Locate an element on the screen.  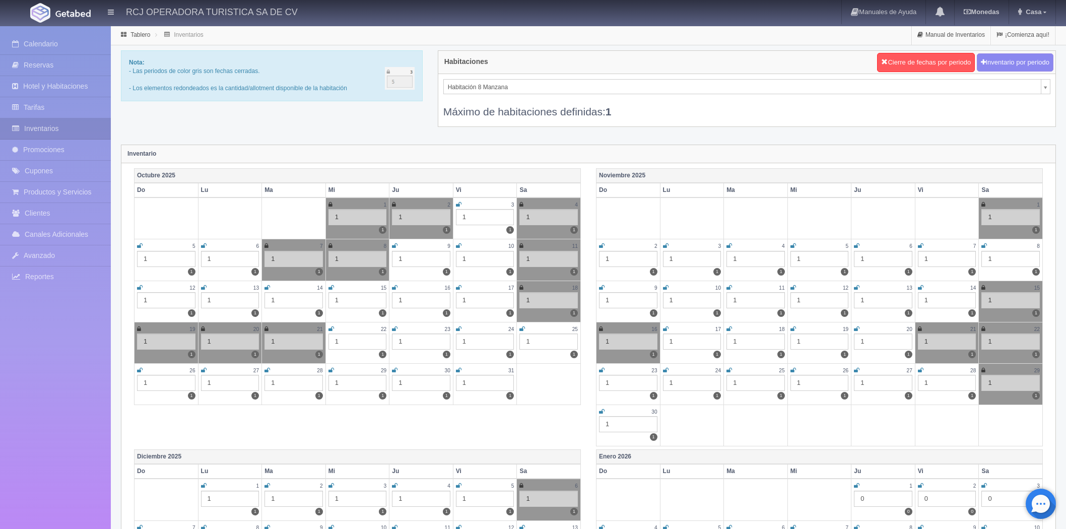
img: cutoff.png is located at coordinates (400, 78).